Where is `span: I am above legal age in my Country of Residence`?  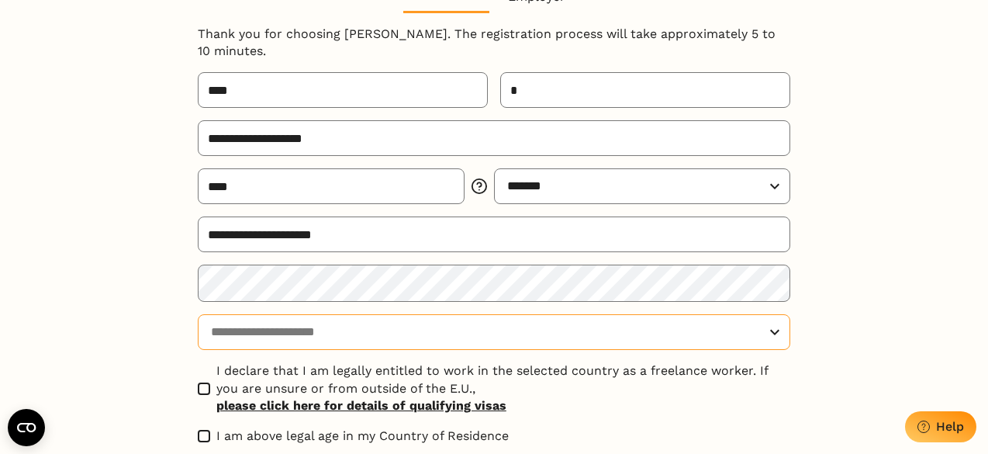 span: I am above legal age in my Country of Residence is located at coordinates (362, 436).